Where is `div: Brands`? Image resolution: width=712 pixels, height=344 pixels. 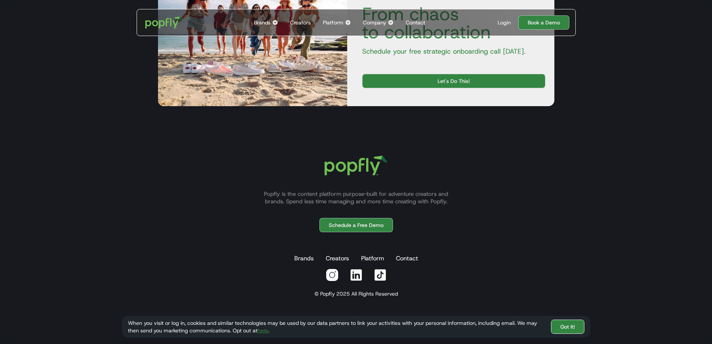 div: Brands is located at coordinates (262, 23).